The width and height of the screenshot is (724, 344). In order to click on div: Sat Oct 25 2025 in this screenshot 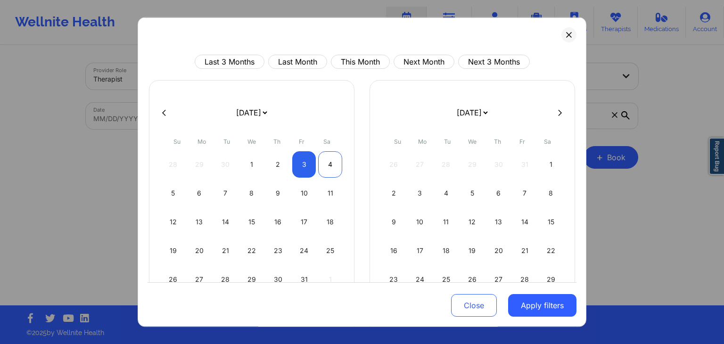, I will do `click(330, 251)`.